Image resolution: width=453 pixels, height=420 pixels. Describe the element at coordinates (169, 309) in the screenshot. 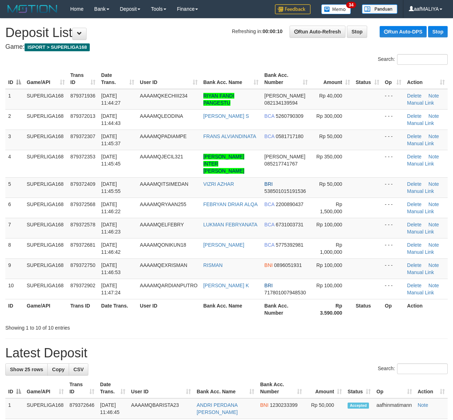

I see `th: User ID` at that location.